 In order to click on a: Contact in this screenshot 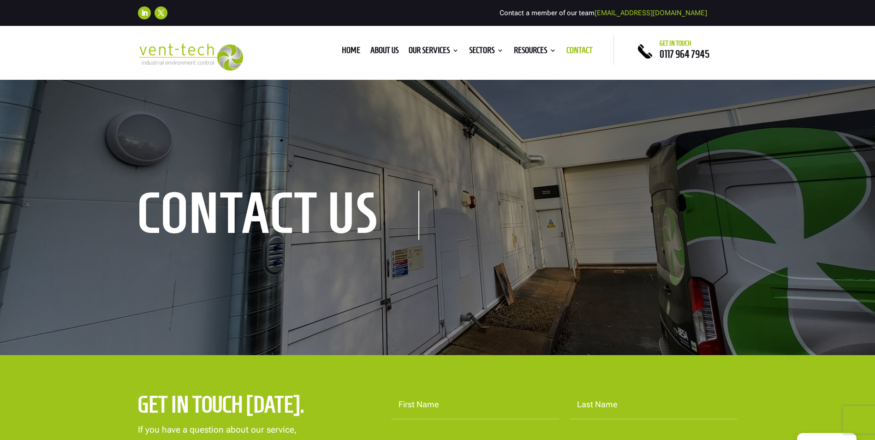, I will do `click(579, 52)`.